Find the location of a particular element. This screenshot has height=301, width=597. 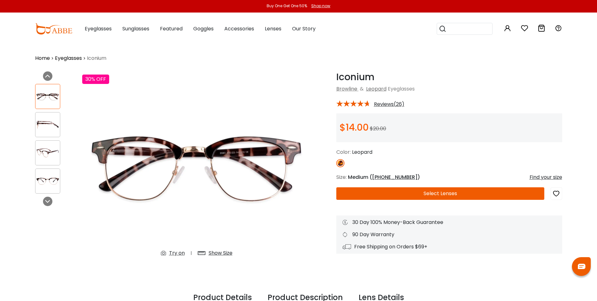

span: Goggles is located at coordinates (203, 29).